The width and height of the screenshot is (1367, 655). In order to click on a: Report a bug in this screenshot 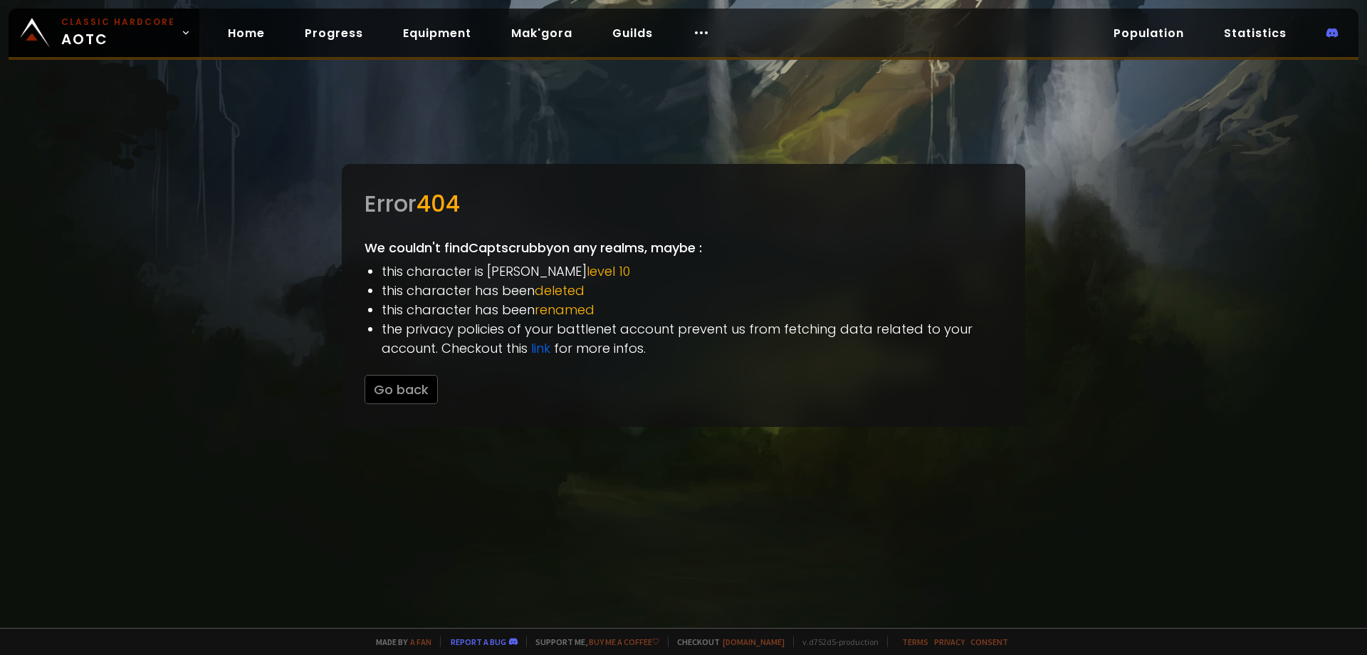, I will do `click(479, 641)`.